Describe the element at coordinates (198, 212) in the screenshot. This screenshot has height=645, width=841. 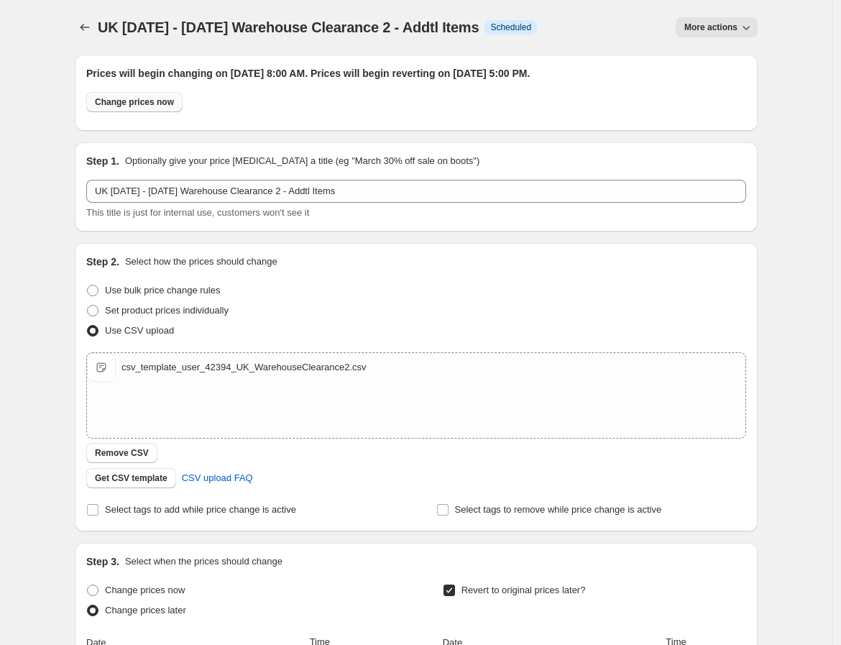
I see `span: This title is just for internal use, customers won't see it` at that location.